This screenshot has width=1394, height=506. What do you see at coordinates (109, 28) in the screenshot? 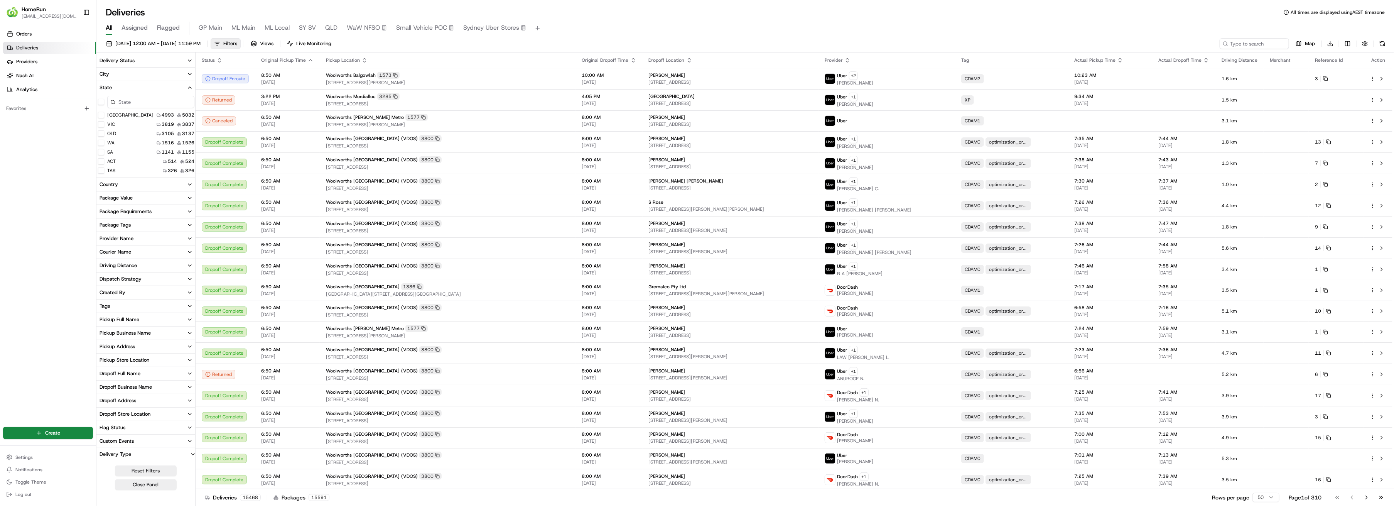
I see `span: All` at bounding box center [109, 28].